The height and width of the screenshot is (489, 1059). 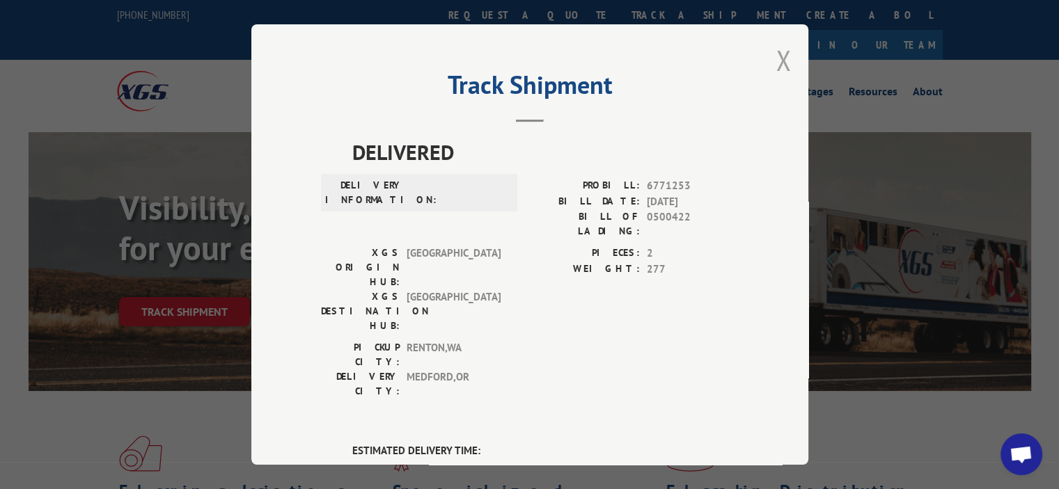 What do you see at coordinates (585, 224) in the screenshot?
I see `label: BILL OF LADING:` at bounding box center [585, 224].